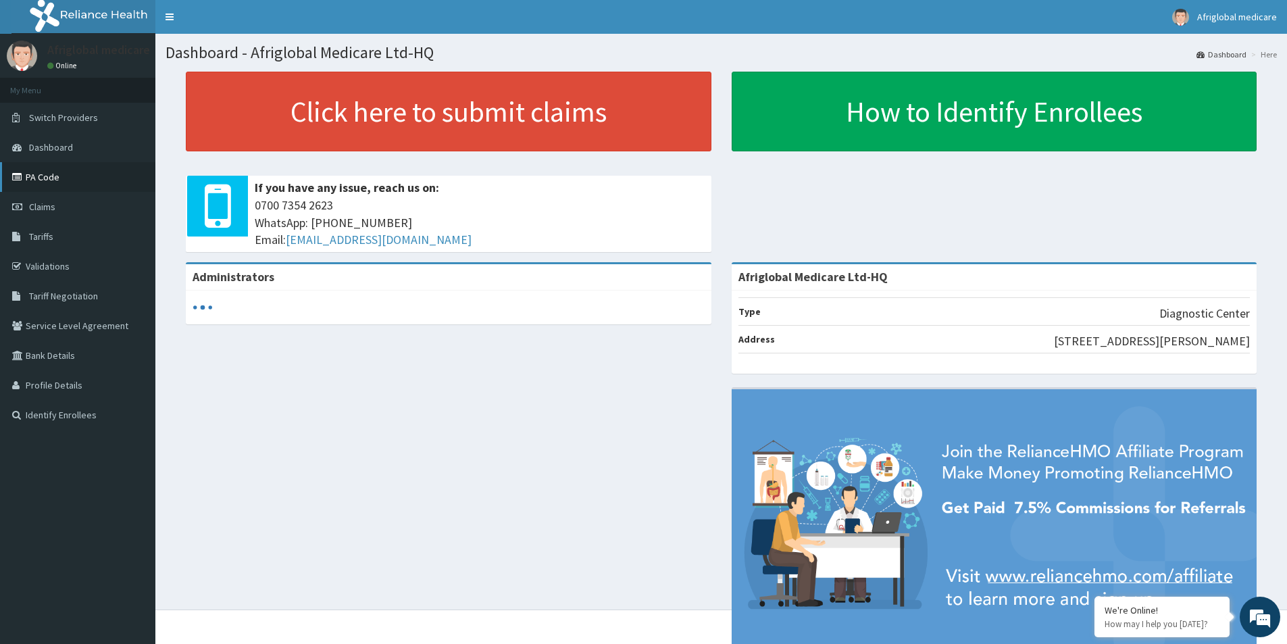 Image resolution: width=1287 pixels, height=644 pixels. Describe the element at coordinates (203, 307) in the screenshot. I see `svg: audio-loading` at that location.